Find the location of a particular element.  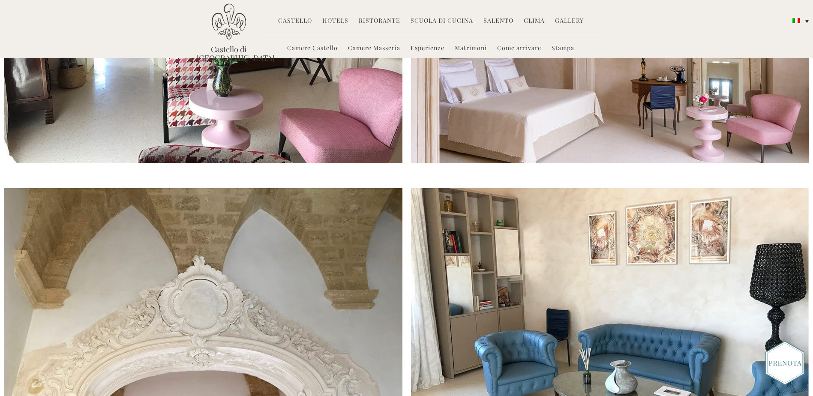

a: Castello is located at coordinates (295, 21).